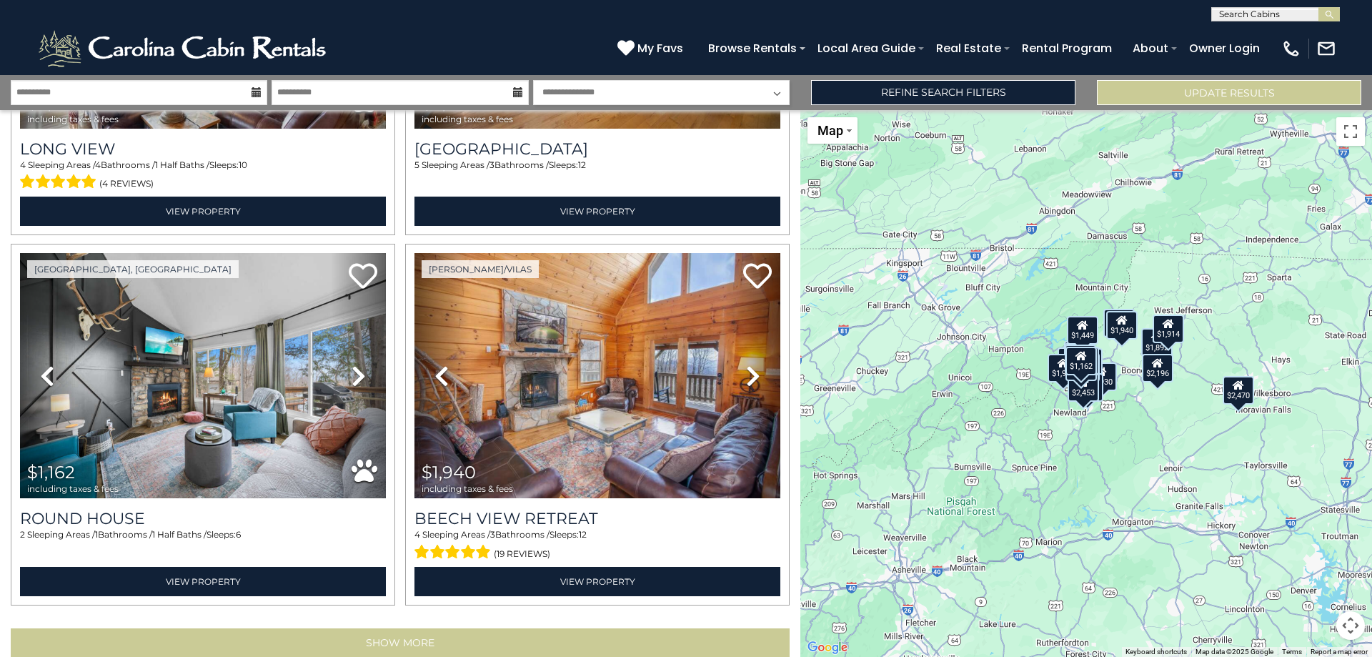 This screenshot has height=657, width=1372. What do you see at coordinates (417, 164) in the screenshot?
I see `span: 5` at bounding box center [417, 164].